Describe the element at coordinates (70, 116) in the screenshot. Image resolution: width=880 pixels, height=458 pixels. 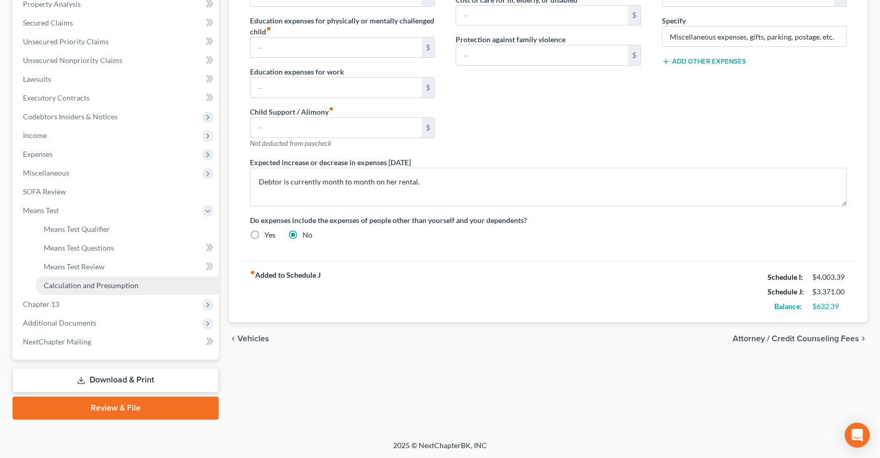
I see `span: Codebtors Insiders & Notices` at that location.